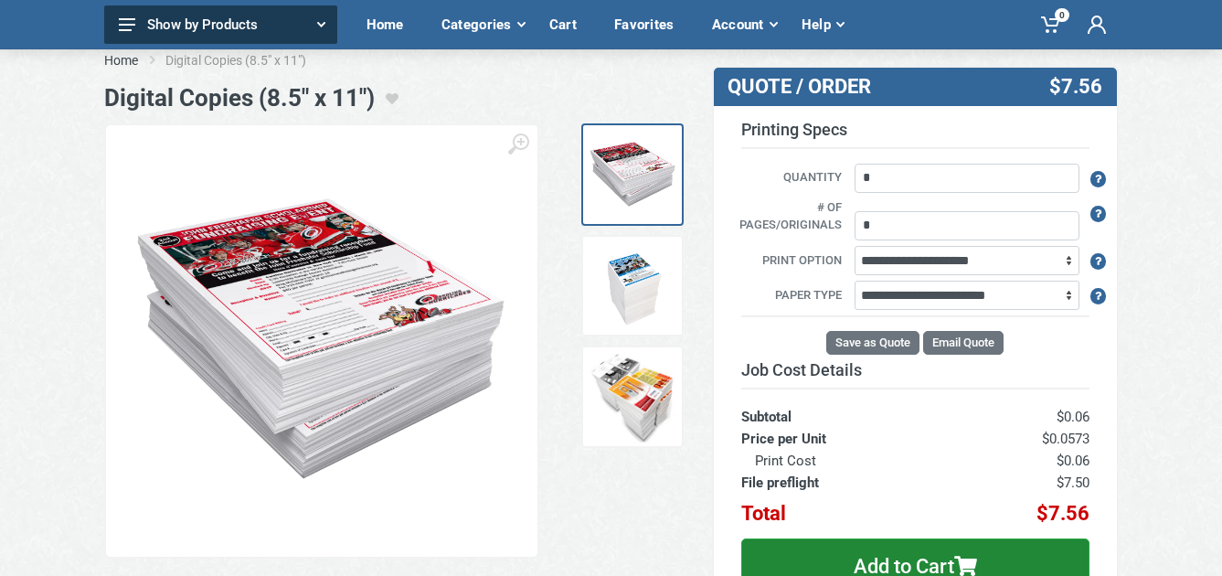 The image size is (1222, 576). What do you see at coordinates (848, 408) in the screenshot?
I see `th: Subtotal` at bounding box center [848, 408].